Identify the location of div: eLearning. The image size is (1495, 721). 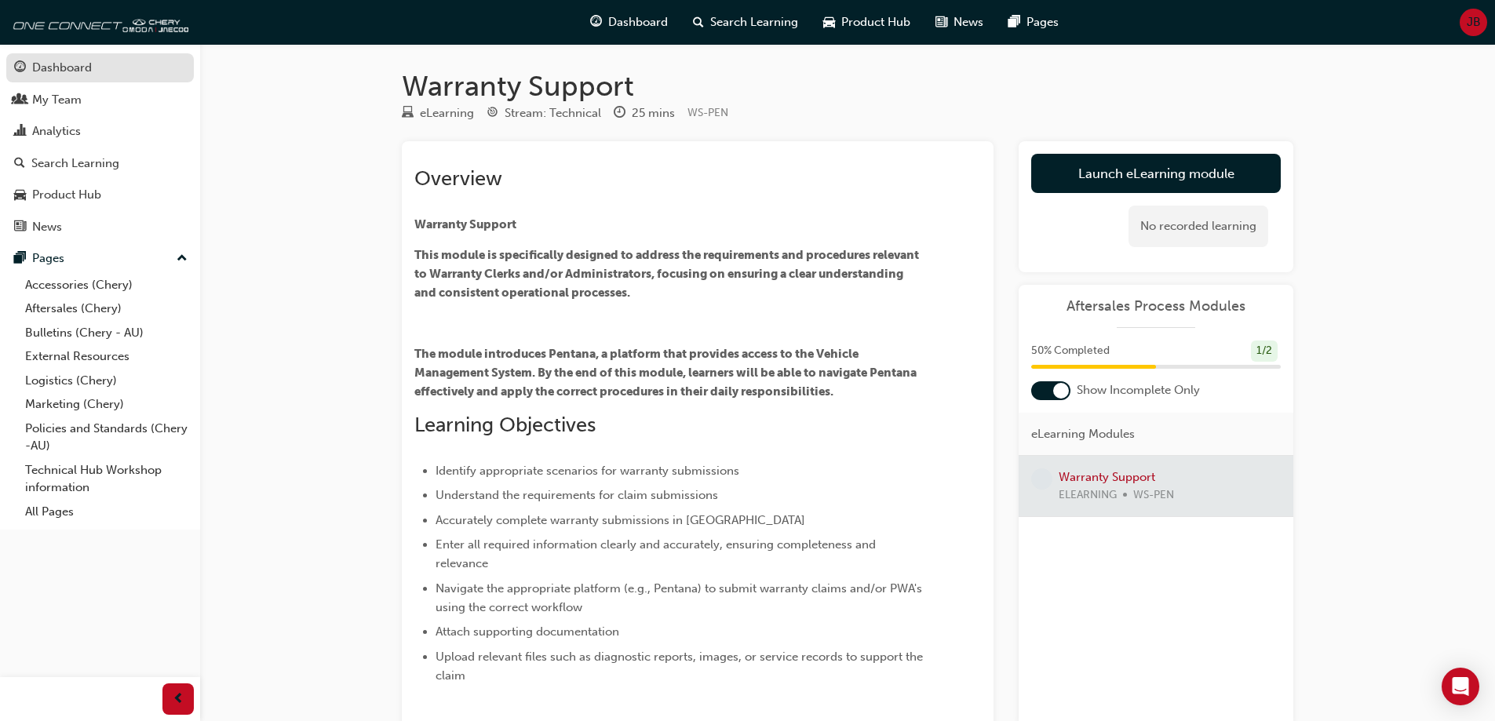
(446, 113).